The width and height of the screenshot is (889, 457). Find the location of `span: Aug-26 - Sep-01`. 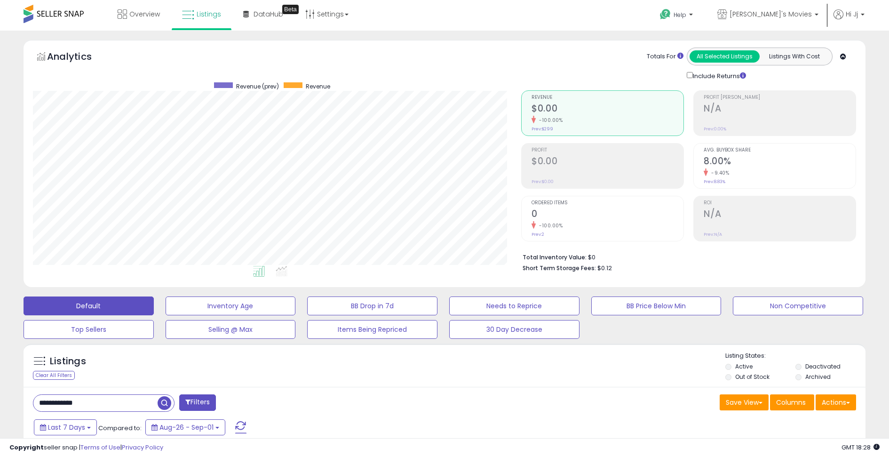

span: Aug-26 - Sep-01 is located at coordinates (186, 427).